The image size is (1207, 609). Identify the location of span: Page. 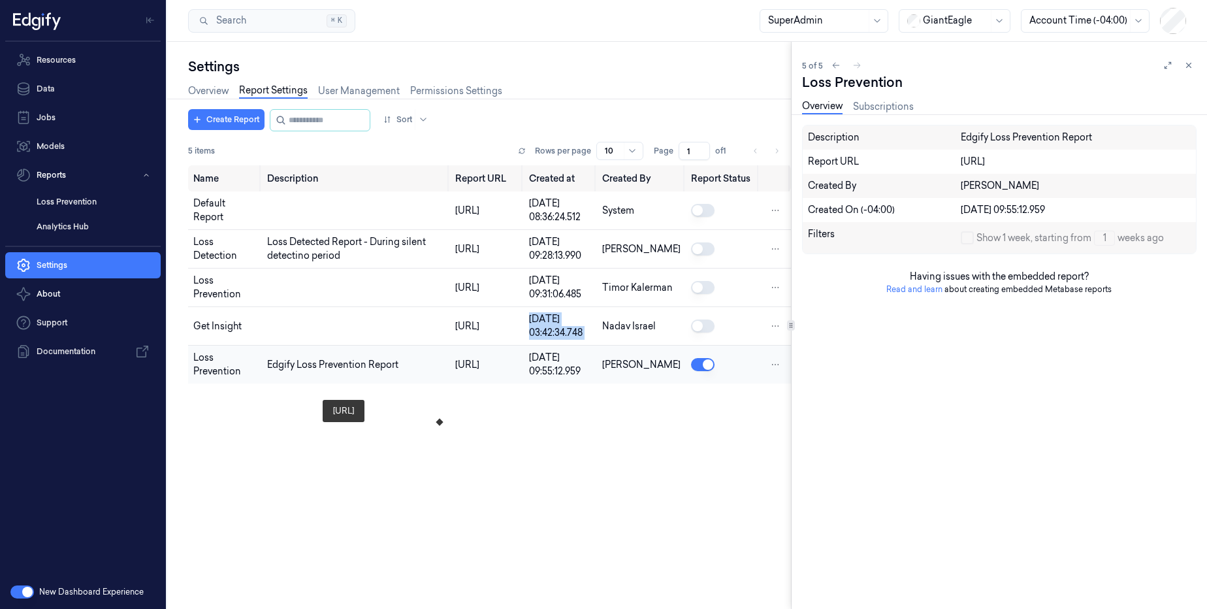
(664, 151).